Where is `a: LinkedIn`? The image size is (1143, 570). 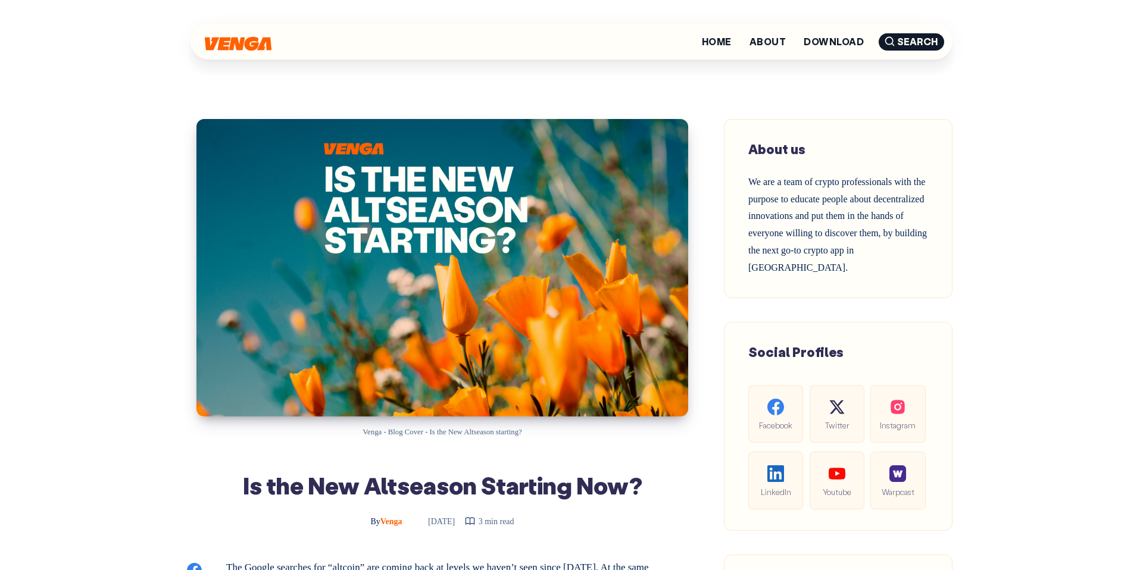 a: LinkedIn is located at coordinates (776, 481).